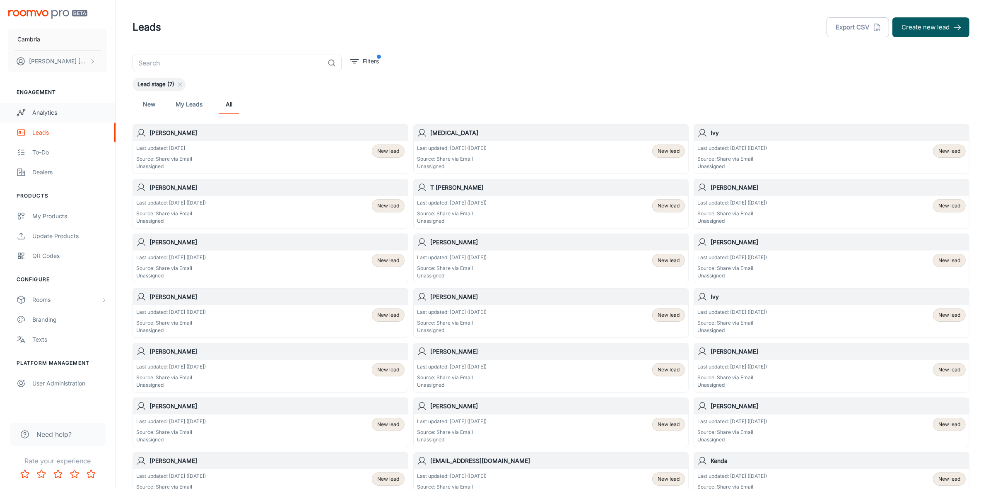 The width and height of the screenshot is (986, 489). Describe the element at coordinates (70, 132) in the screenshot. I see `div: Leads` at that location.